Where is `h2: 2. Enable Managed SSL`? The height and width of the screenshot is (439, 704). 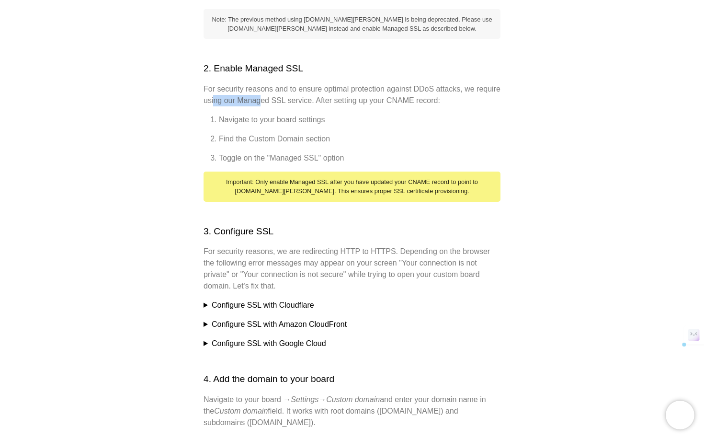
h2: 2. Enable Managed SSL is located at coordinates (352, 68).